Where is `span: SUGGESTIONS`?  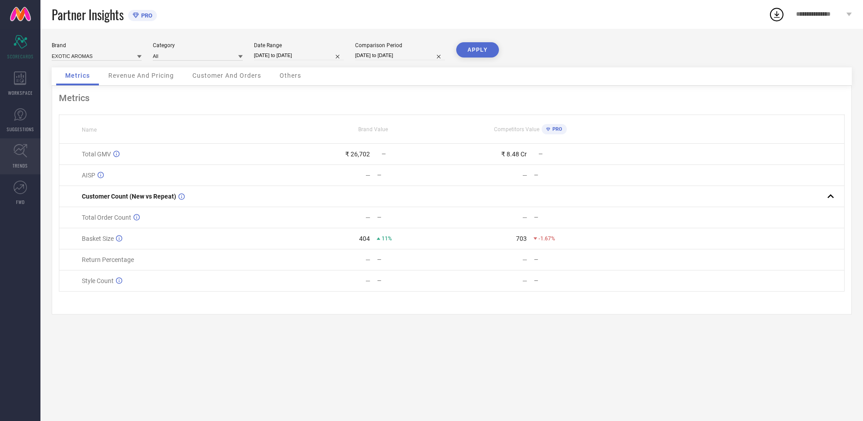 span: SUGGESTIONS is located at coordinates (20, 129).